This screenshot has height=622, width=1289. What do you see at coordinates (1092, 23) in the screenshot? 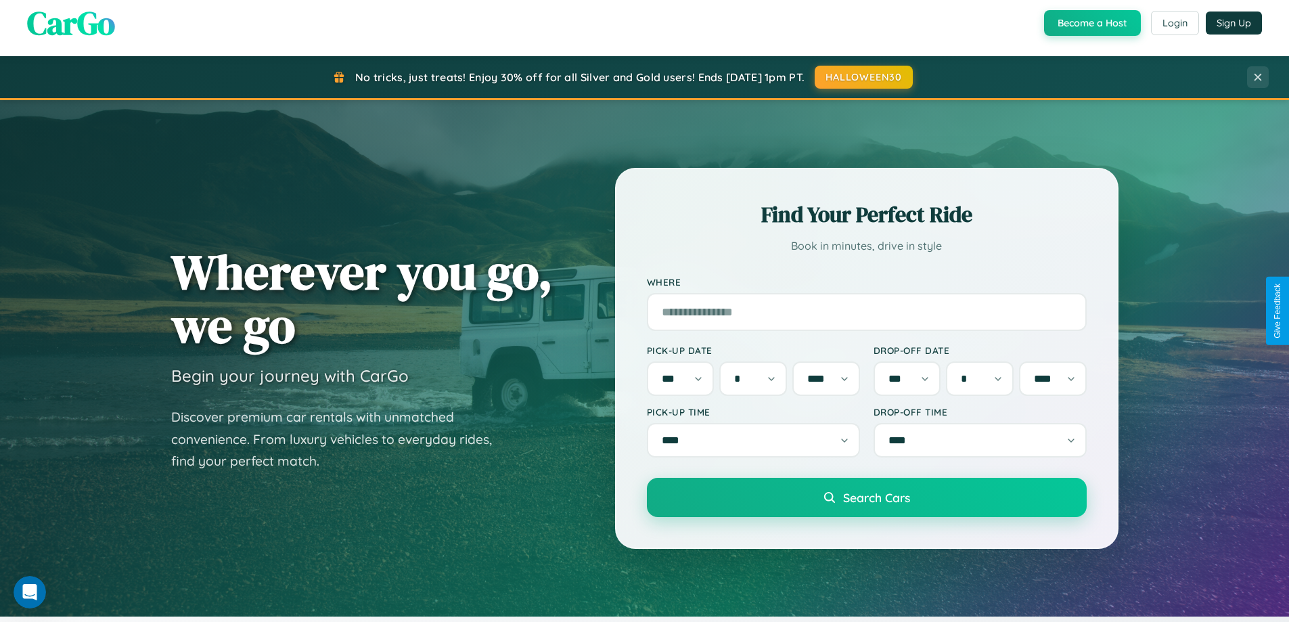
I see `button: Become a Host` at bounding box center [1092, 23].